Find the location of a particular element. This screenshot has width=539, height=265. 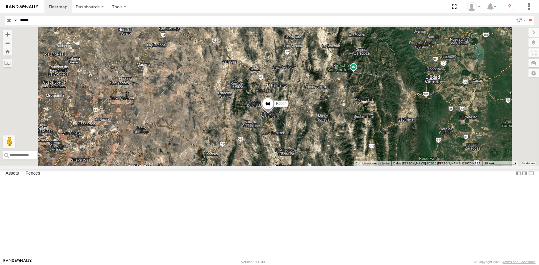

button: Arrastra el hombrecito naranja al mapa para abrir Street View is located at coordinates (9, 142).